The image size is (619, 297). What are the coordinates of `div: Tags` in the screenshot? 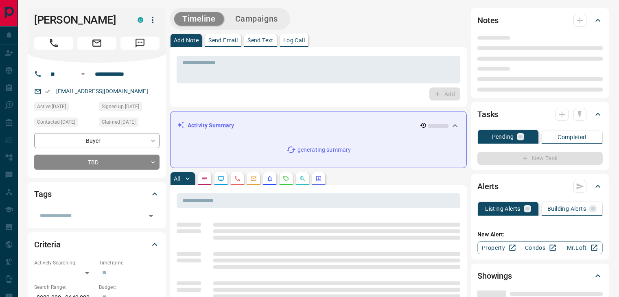 It's located at (97, 194).